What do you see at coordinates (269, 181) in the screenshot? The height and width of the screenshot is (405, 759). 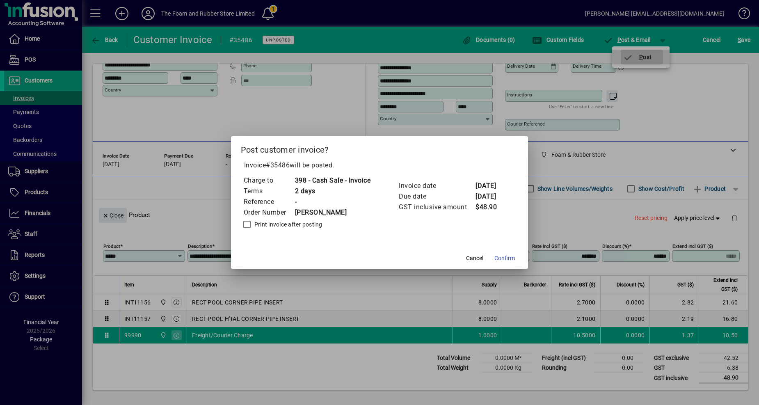 I see `td: Charge to` at bounding box center [269, 181].